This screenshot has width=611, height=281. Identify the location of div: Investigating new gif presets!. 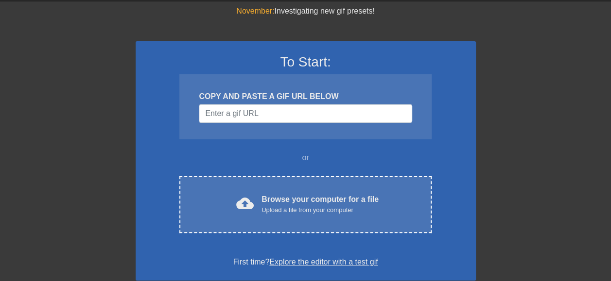
(306, 11).